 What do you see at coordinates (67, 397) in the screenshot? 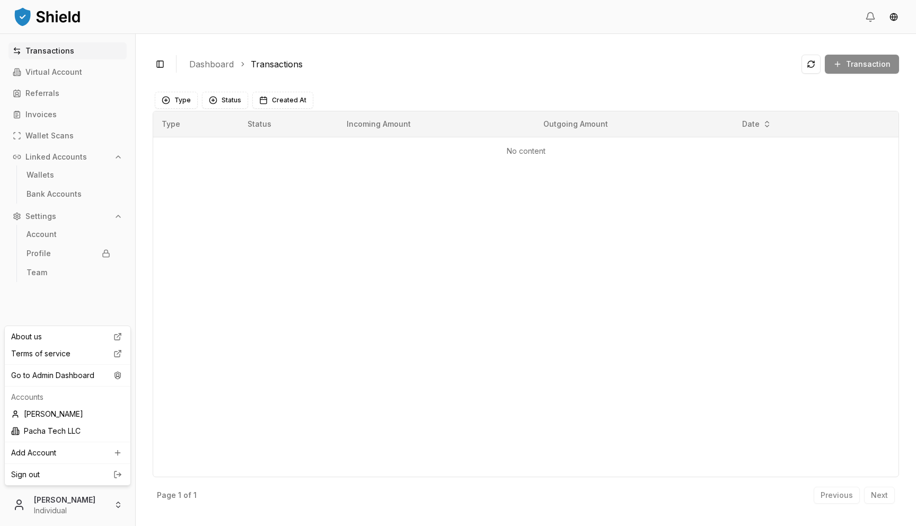
I see `p: Accounts` at bounding box center [67, 397].